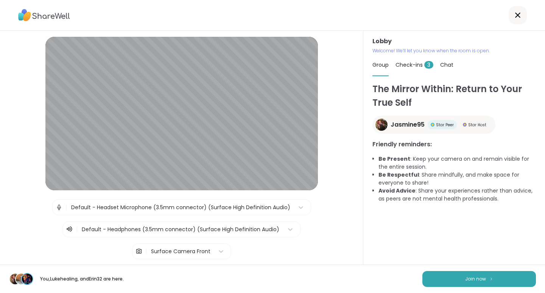 The width and height of the screenshot is (545, 293). I want to click on span: Chat, so click(447, 65).